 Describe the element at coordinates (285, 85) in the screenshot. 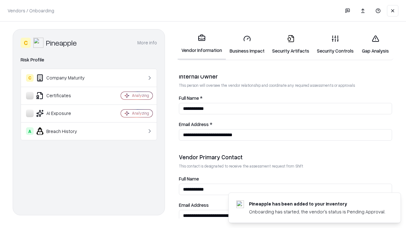

I see `p: This person will oversee the vendor relationship and coordinate any required assessments or appro...` at that location.